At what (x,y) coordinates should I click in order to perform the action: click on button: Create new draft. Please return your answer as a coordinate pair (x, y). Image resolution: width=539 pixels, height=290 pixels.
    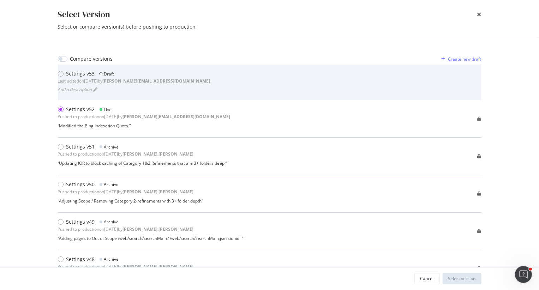
    Looking at the image, I should click on (460, 59).